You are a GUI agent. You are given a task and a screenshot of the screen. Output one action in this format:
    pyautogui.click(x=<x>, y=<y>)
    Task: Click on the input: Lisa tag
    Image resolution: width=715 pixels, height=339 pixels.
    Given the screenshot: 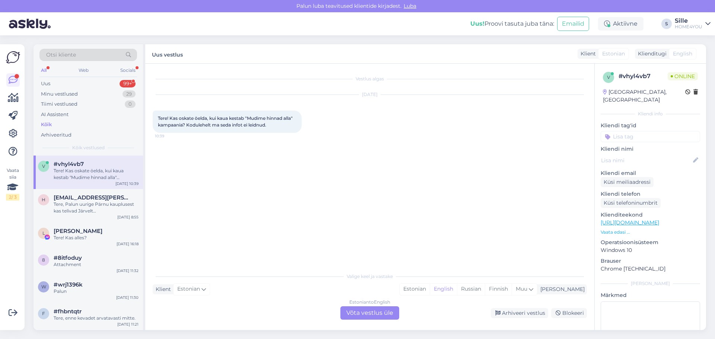 What is the action you would take?
    pyautogui.click(x=650, y=137)
    